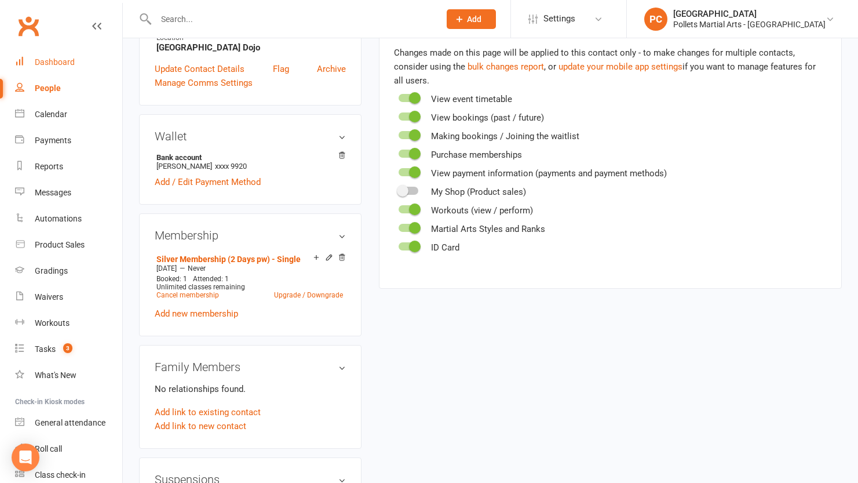  What do you see at coordinates (68, 140) in the screenshot?
I see `a: Payments` at bounding box center [68, 140].